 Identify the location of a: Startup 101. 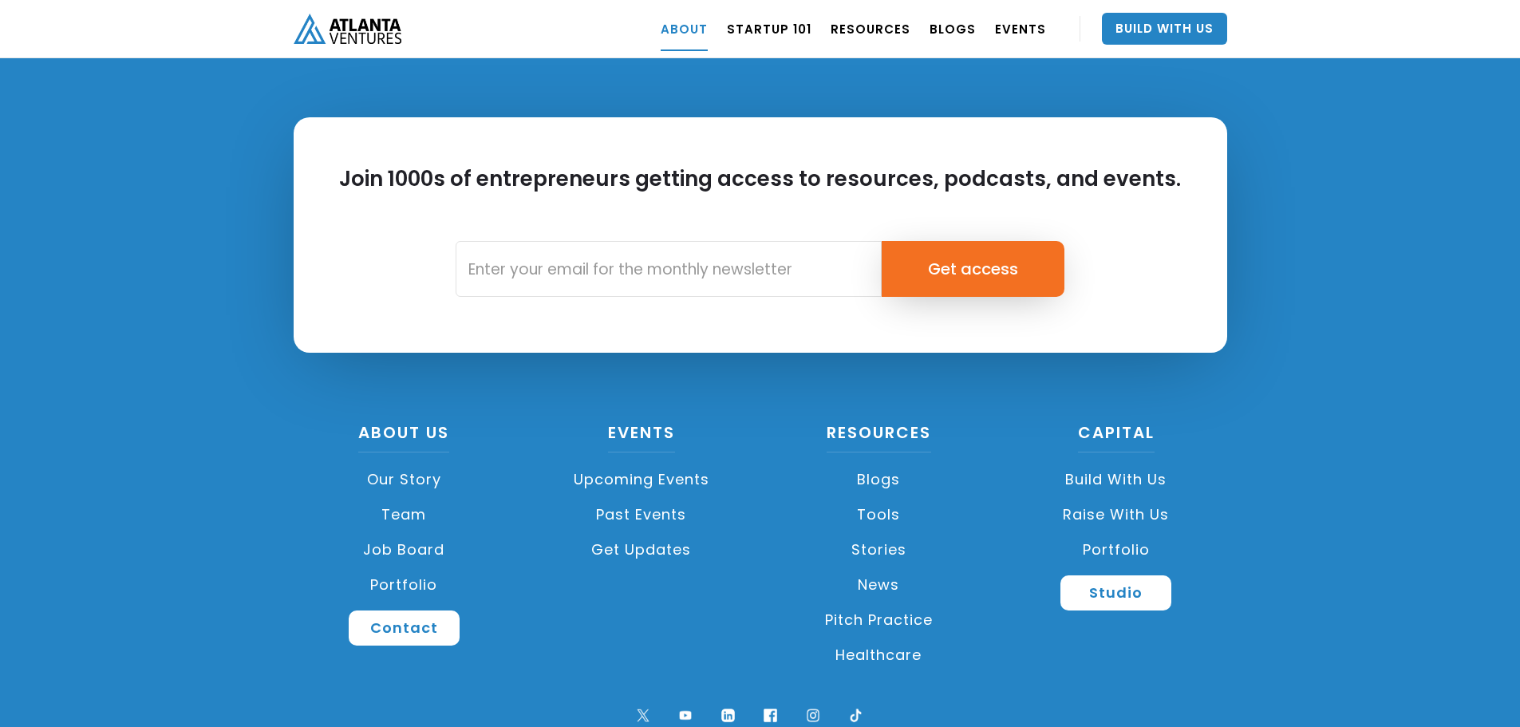
(769, 29).